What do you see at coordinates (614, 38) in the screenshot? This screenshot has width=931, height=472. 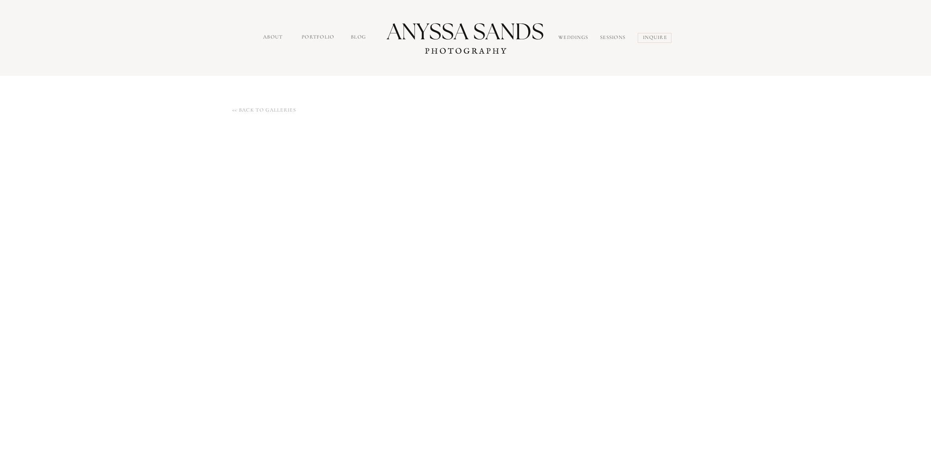 I see `a: sessions` at bounding box center [614, 38].